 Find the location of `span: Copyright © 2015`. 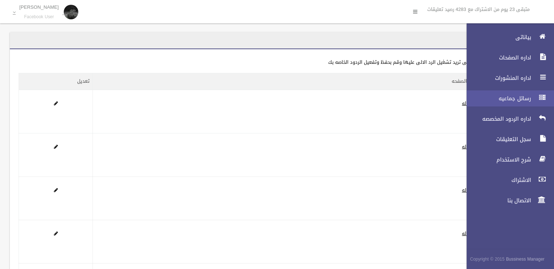

span: Copyright © 2015 is located at coordinates (487, 259).